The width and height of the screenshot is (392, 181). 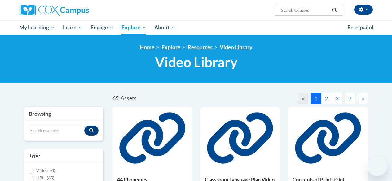 What do you see at coordinates (72, 28) in the screenshot?
I see `a: Learn` at bounding box center [72, 28].